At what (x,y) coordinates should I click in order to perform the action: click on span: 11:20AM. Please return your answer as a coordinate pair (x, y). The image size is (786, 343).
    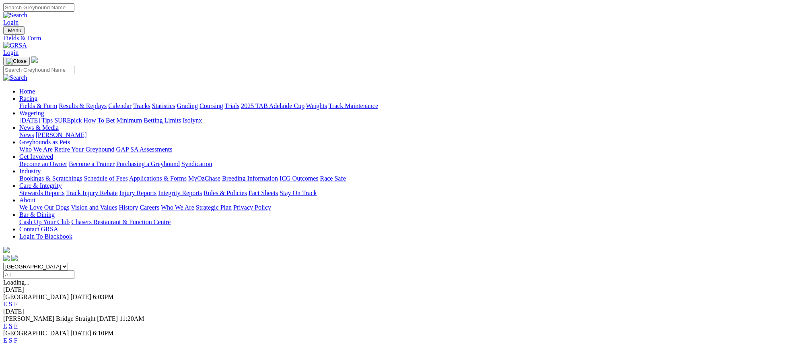
    Looking at the image, I should click on (132, 318).